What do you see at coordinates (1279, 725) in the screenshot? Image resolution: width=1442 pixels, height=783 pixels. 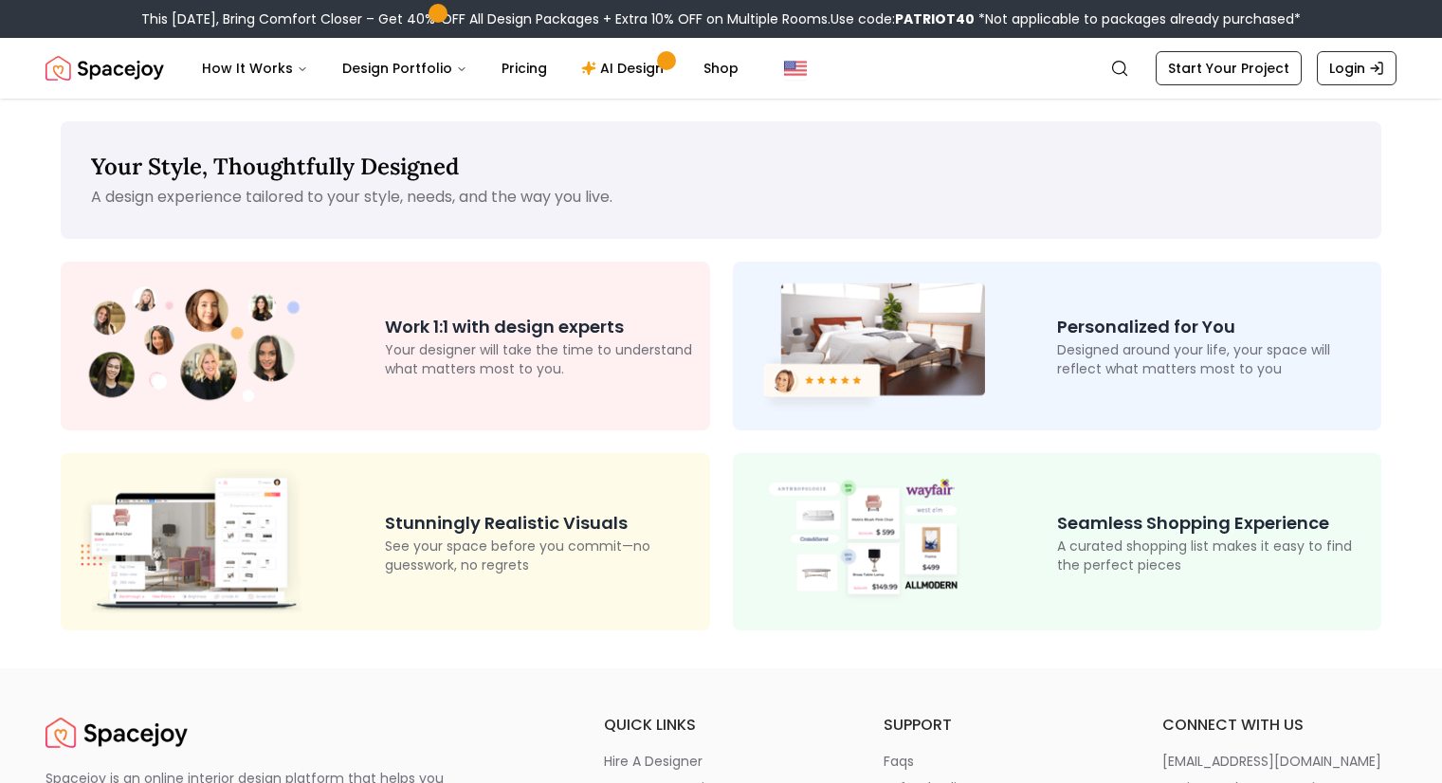 I see `h6: connect with us` at bounding box center [1279, 725].